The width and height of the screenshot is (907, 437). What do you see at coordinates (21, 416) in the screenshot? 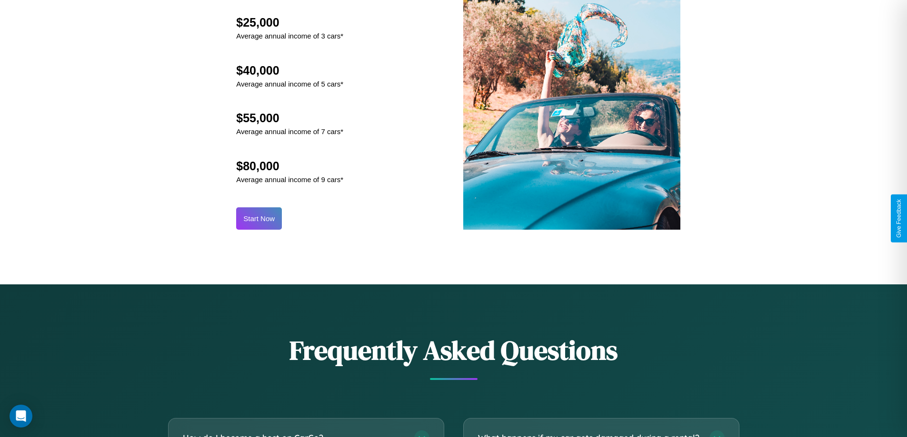
I see `div: Open Intercom Messenger` at bounding box center [21, 416].